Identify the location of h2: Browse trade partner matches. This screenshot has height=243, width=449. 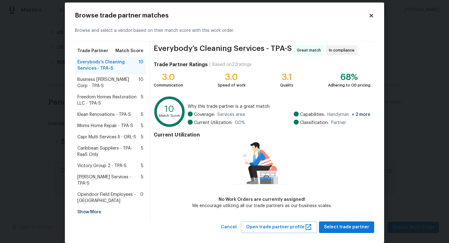
(222, 16).